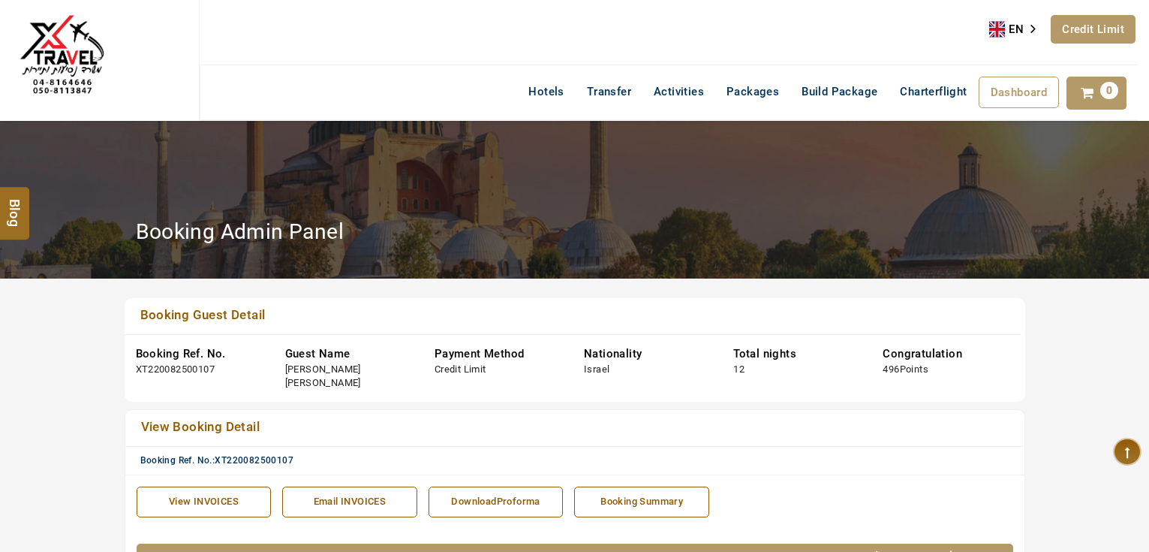  Describe the element at coordinates (460, 369) in the screenshot. I see `div: Credit Limit` at that location.